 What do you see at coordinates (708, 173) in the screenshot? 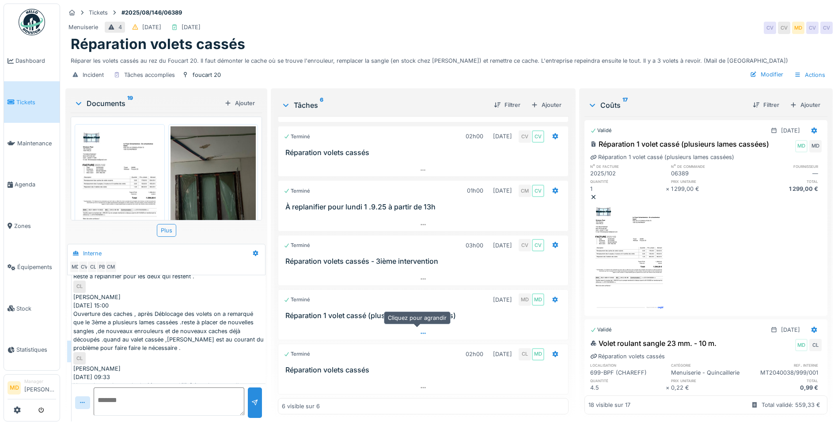
I see `div: 06389` at bounding box center [708, 173].